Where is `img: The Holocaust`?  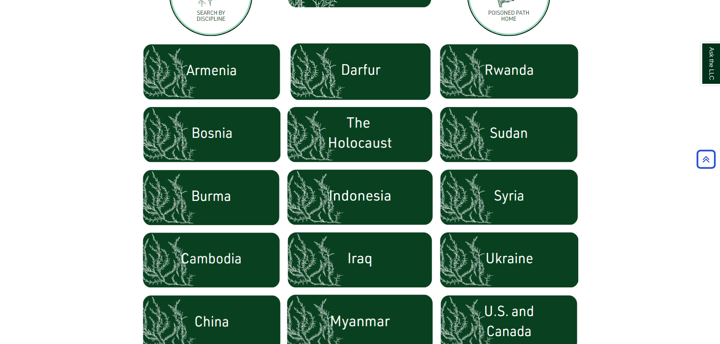
img: The Holocaust is located at coordinates (360, 135).